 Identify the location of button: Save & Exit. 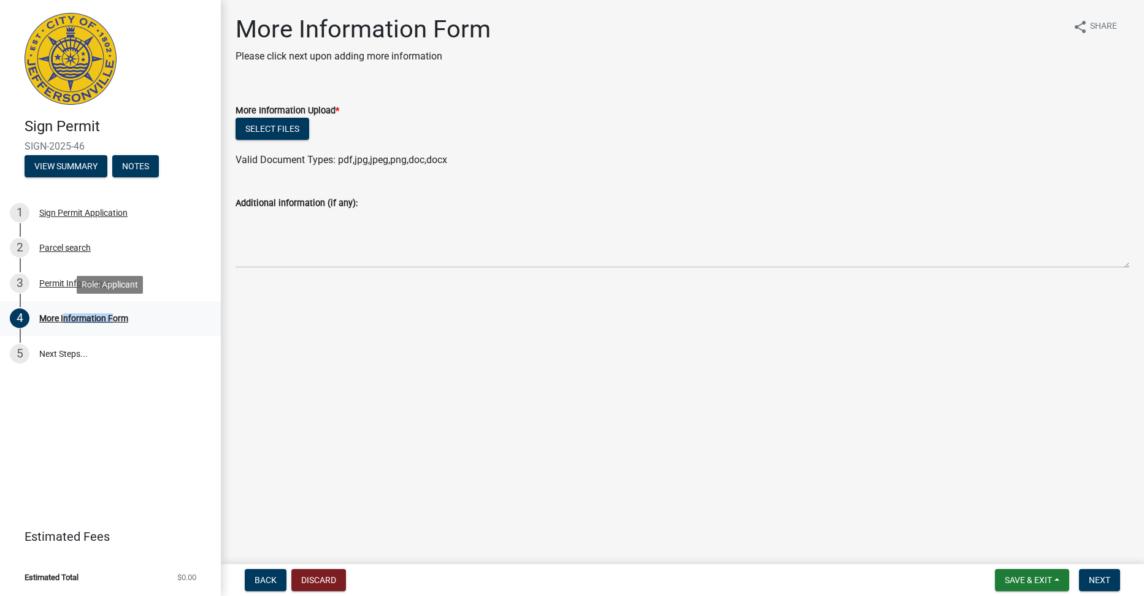
(1031, 580).